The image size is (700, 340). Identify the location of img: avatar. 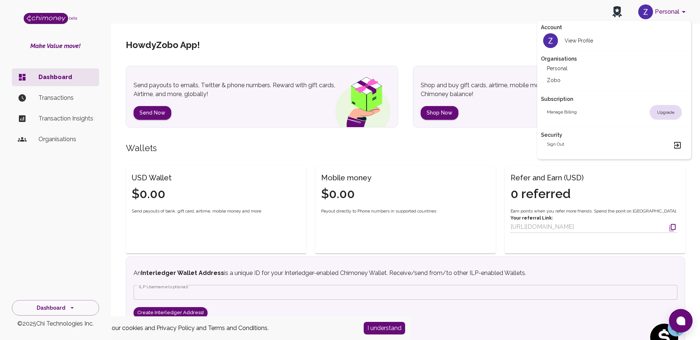
(551, 41).